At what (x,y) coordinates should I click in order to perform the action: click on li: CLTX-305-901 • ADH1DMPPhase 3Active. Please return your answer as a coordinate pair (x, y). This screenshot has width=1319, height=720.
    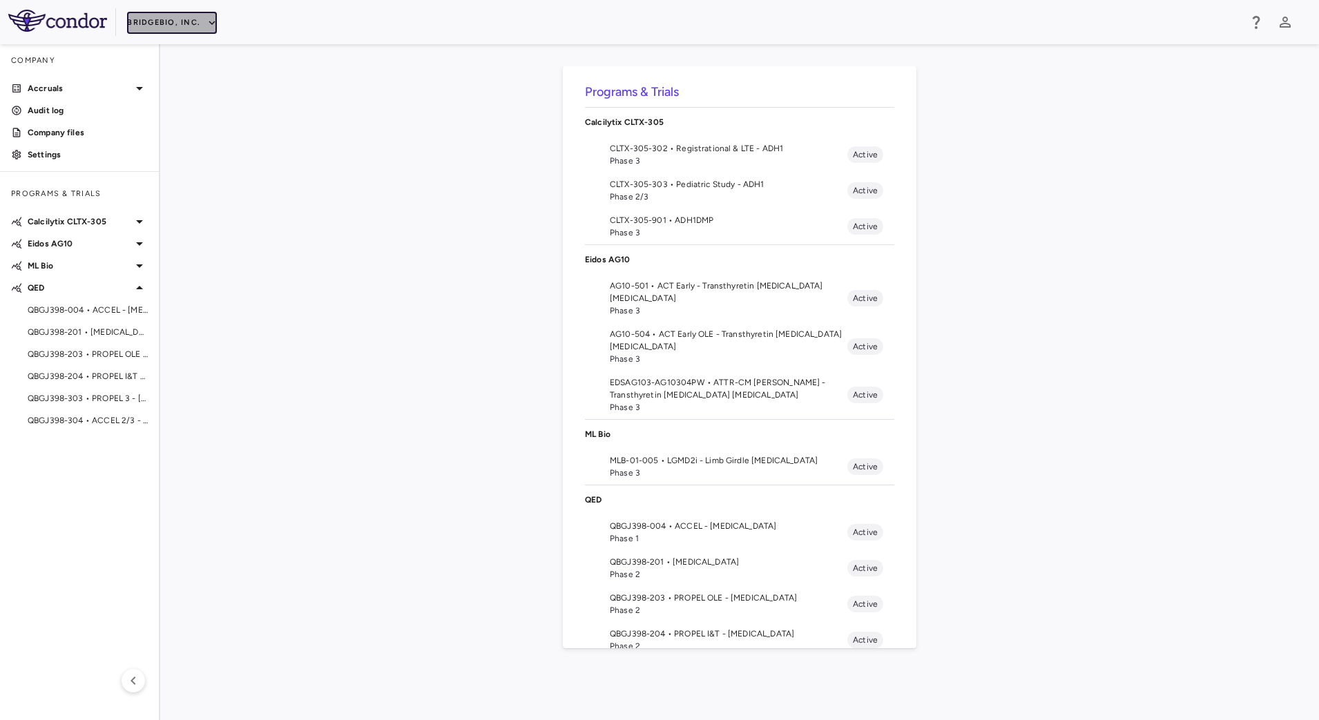
    Looking at the image, I should click on (740, 227).